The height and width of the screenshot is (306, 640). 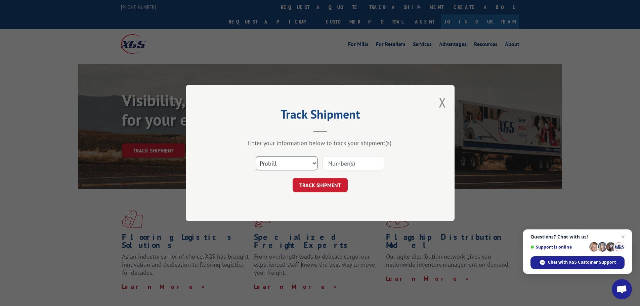 What do you see at coordinates (623, 237) in the screenshot?
I see `span: Close chat` at bounding box center [623, 237].